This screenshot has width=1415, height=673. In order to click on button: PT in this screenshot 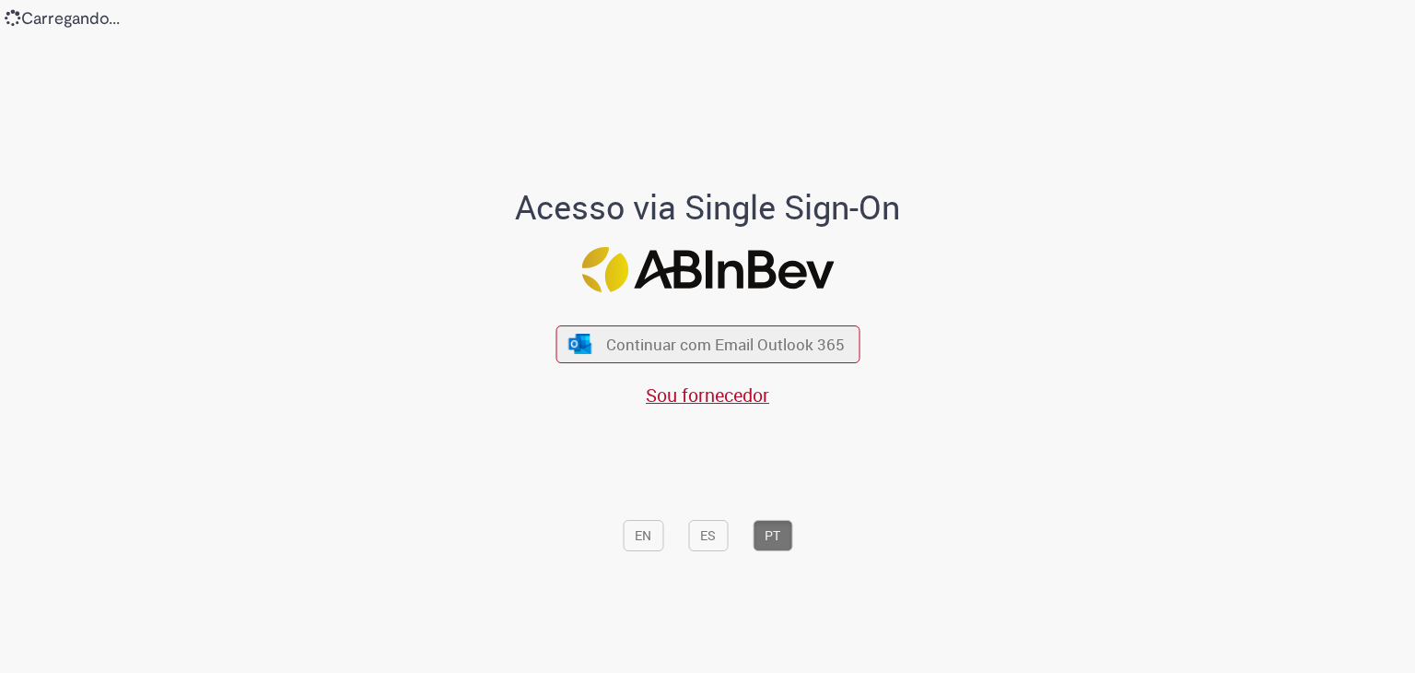, I will do `click(772, 535)`.